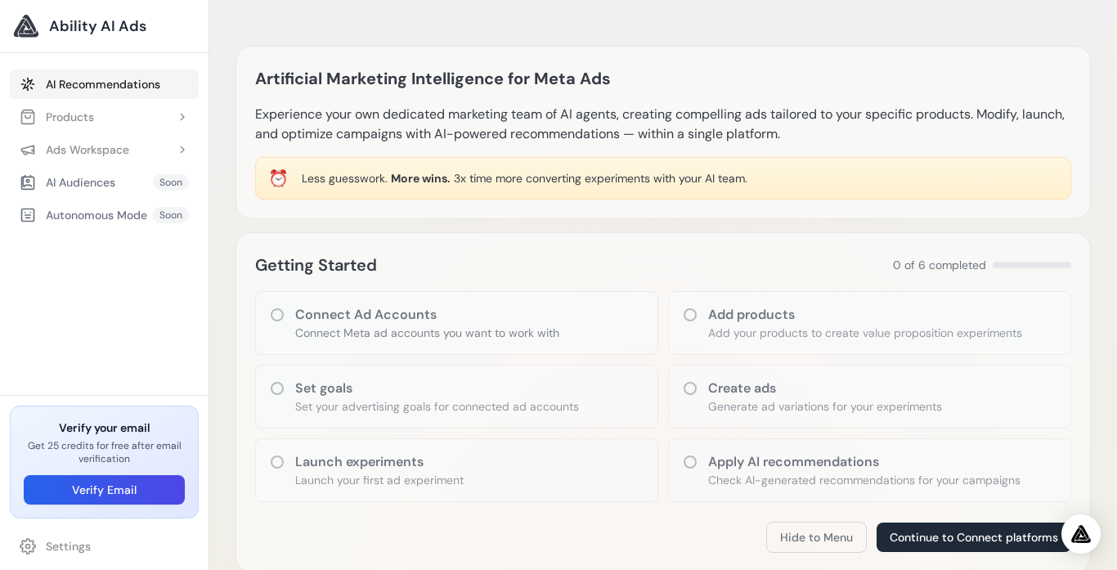 This screenshot has height=570, width=1117. What do you see at coordinates (864, 462) in the screenshot?
I see `h3: Apply AI recommendations` at bounding box center [864, 462].